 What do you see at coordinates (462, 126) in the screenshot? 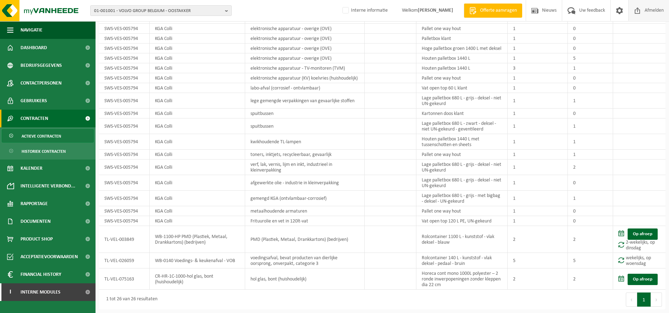
I see `td: Lage palletbox 680 L - zwart - deksel - niet UN-gekeurd - geventileerd` at bounding box center [462, 126].